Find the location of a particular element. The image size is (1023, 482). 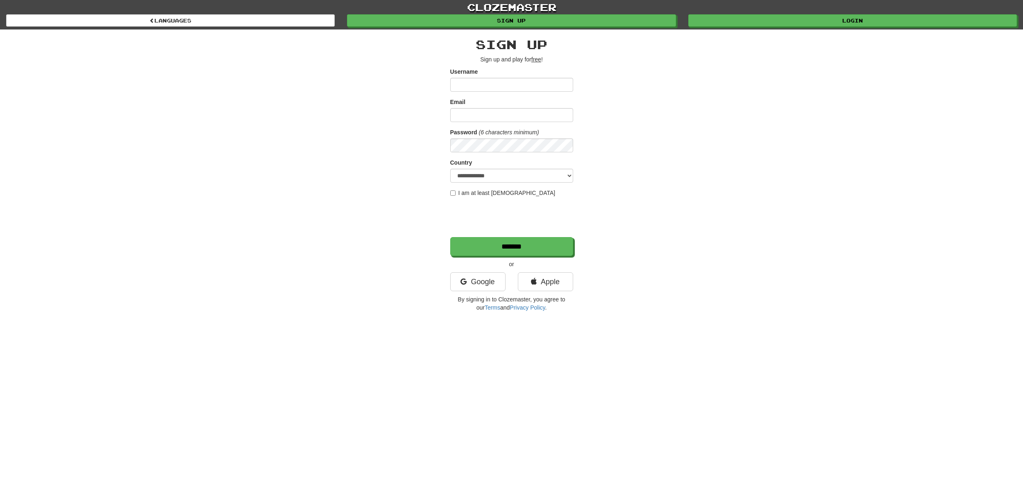

p: Sign up and play for ! is located at coordinates (512, 59).